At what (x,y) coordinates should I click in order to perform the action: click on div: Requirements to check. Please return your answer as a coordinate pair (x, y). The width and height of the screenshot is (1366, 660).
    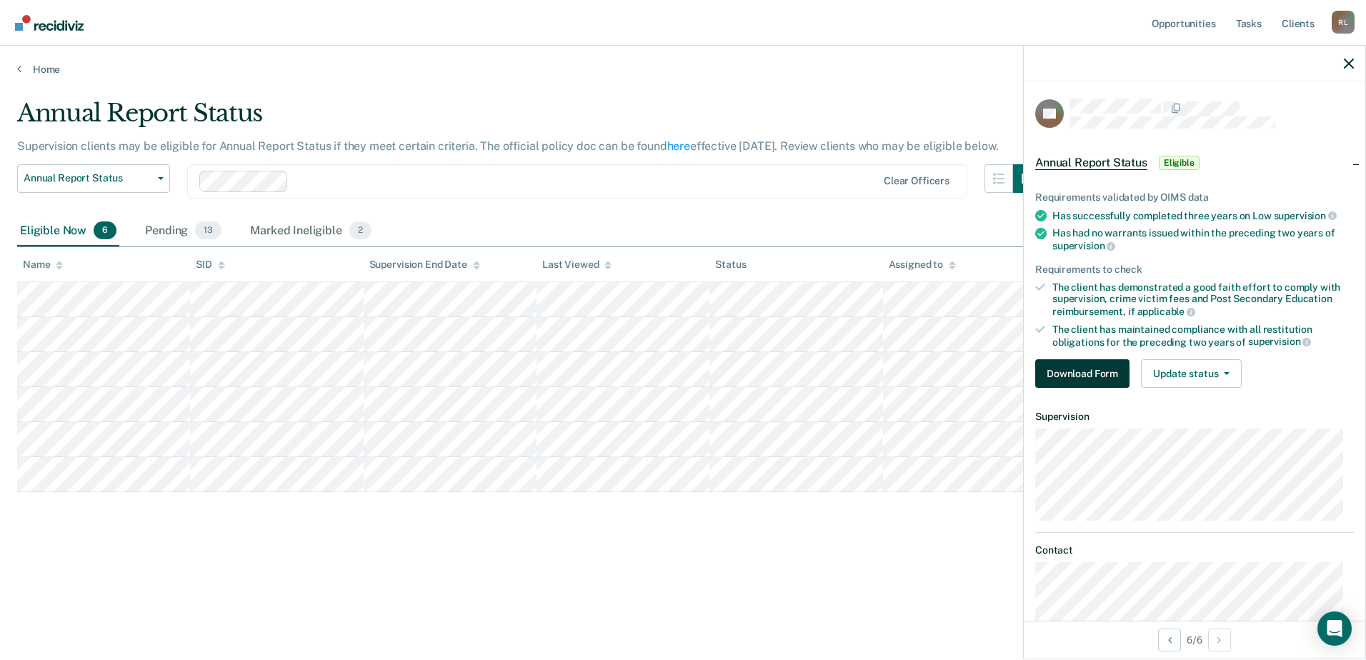
    Looking at the image, I should click on (1194, 269).